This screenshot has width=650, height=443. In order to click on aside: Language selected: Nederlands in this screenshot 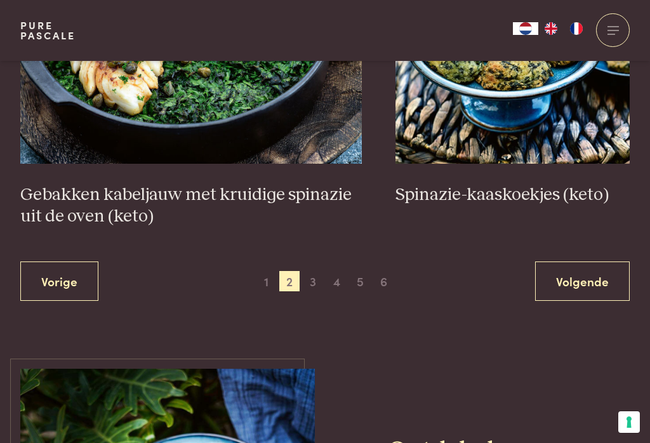, I will do `click(551, 29)`.